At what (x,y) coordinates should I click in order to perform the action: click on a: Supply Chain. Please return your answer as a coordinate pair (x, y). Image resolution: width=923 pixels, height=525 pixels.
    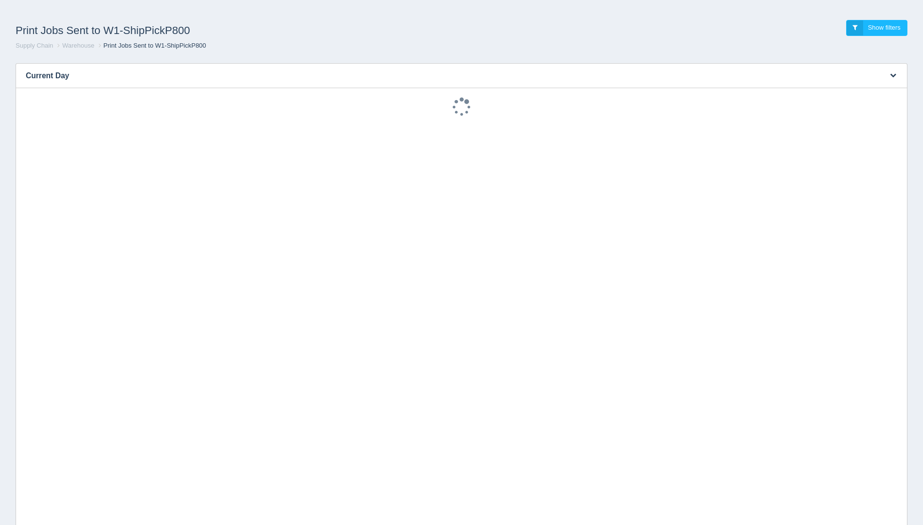
    Looking at the image, I should click on (34, 45).